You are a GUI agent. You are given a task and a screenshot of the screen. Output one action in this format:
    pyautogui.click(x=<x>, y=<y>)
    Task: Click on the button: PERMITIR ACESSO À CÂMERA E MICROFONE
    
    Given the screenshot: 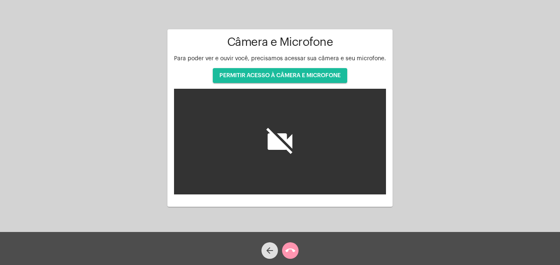 What is the action you would take?
    pyautogui.click(x=280, y=75)
    